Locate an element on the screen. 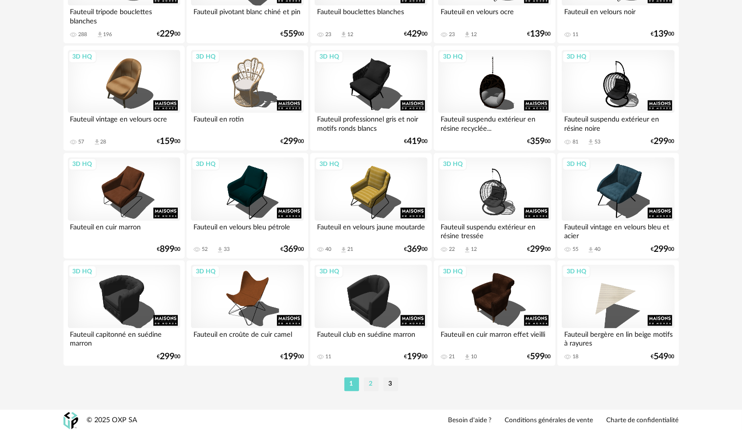 The image size is (742, 431). span: 229 is located at coordinates (167, 34).